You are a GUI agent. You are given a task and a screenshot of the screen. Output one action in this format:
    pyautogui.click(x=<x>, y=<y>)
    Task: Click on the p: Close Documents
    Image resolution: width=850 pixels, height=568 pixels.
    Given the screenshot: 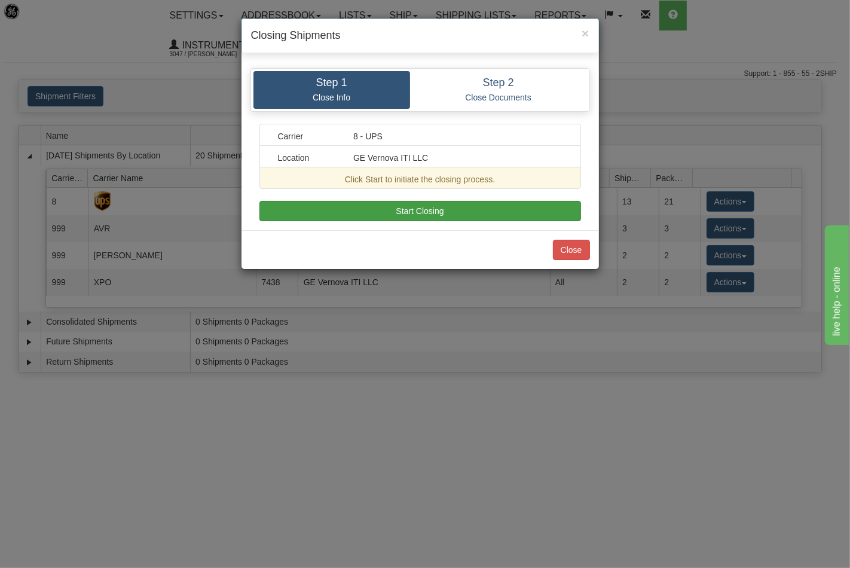 What is the action you would take?
    pyautogui.click(x=498, y=97)
    